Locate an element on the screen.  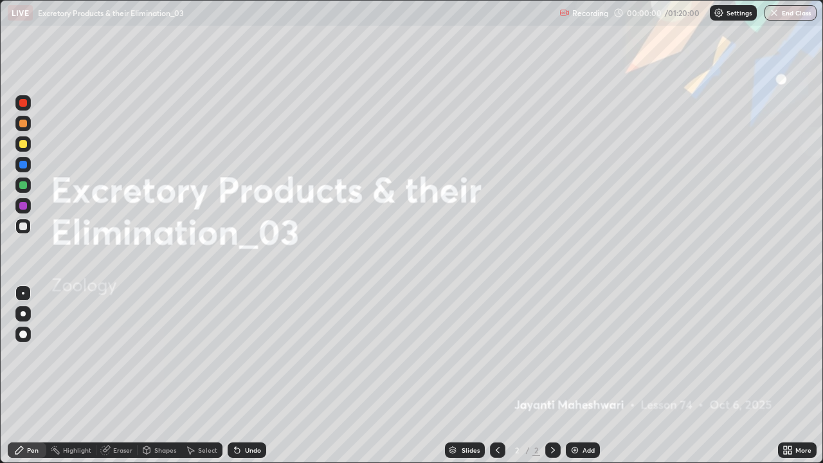
img: add-slide-button is located at coordinates (575, 450).